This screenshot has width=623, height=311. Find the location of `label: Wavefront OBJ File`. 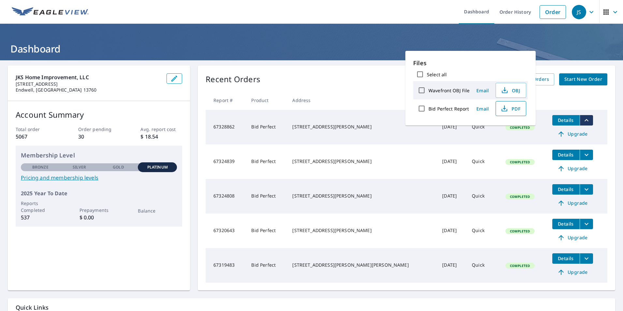

label: Wavefront OBJ File is located at coordinates (449, 90).